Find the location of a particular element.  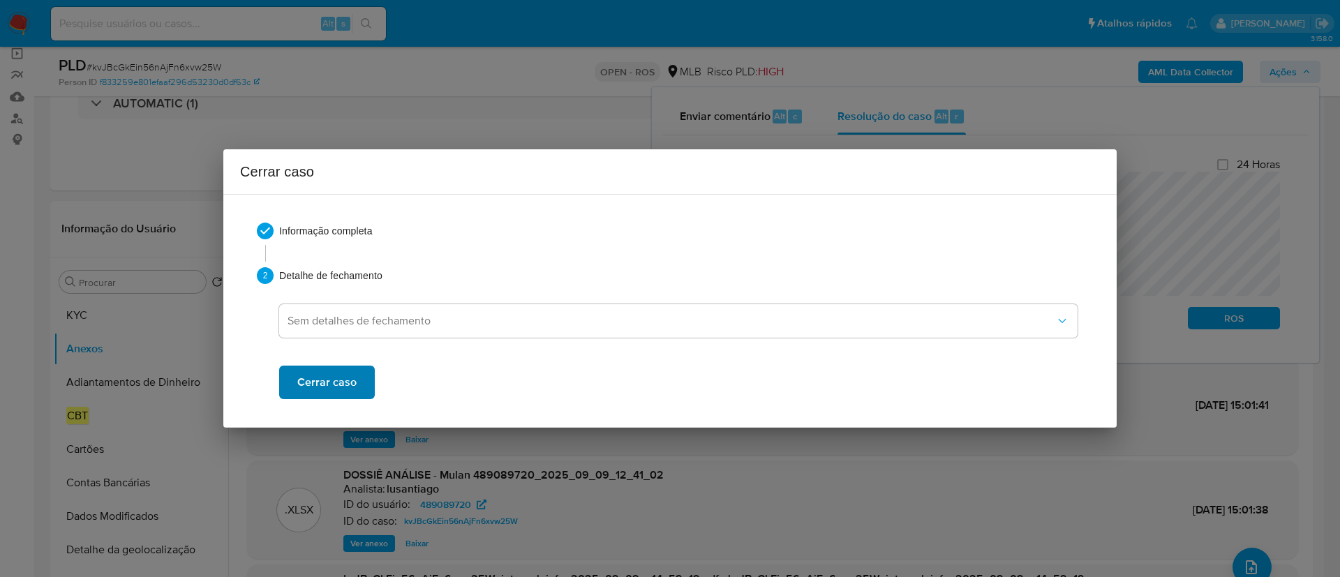

span: Detalhe de fechamento is located at coordinates (681, 276).